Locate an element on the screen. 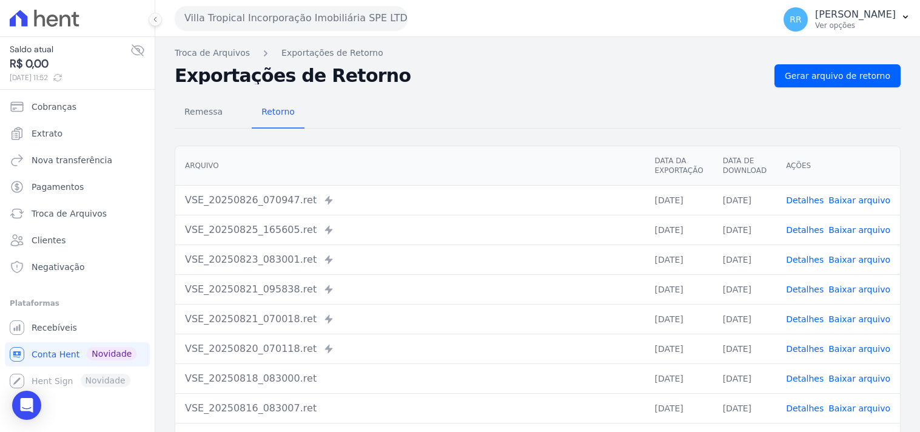  div: VSE_20250816_083007.ret is located at coordinates (410, 408).